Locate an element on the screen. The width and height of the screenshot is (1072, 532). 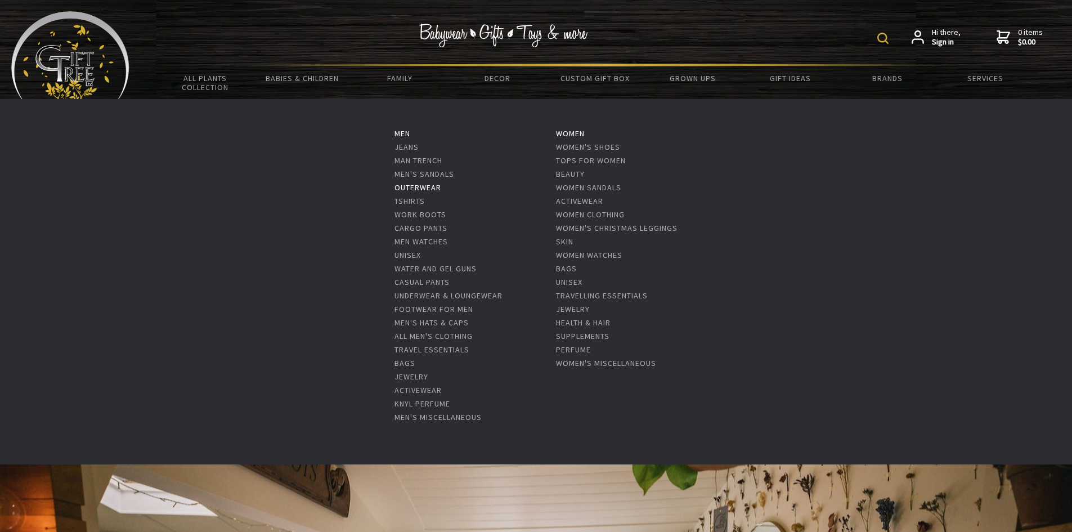
img: product search is located at coordinates (883, 38).